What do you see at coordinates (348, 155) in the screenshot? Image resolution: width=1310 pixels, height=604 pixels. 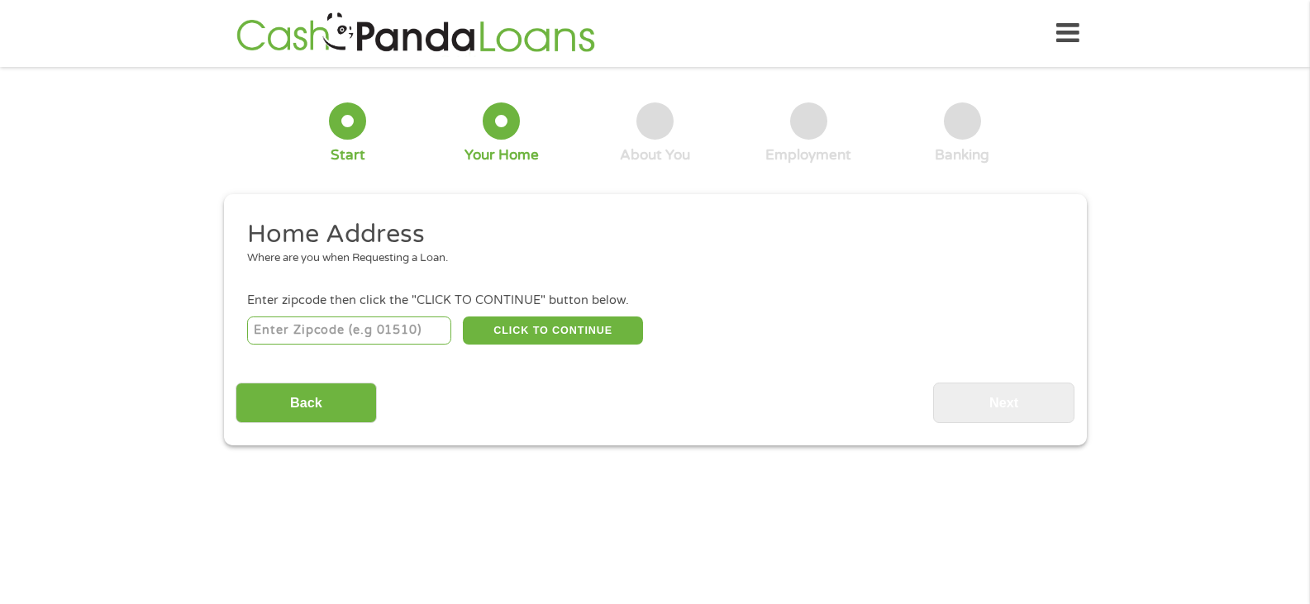 I see `div: Start` at bounding box center [348, 155].